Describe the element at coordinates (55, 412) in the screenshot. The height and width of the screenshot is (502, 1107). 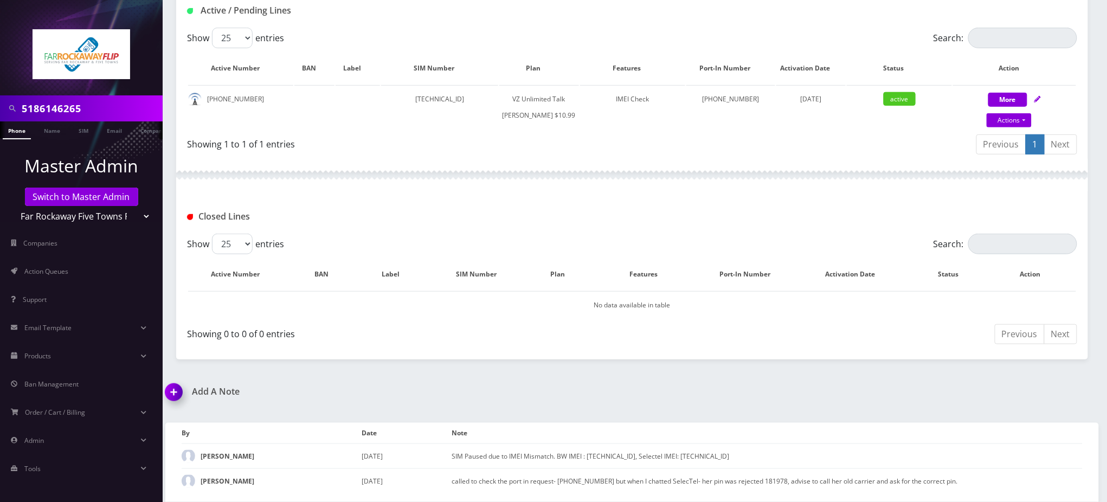
I see `span: Order / Cart / Billing` at that location.